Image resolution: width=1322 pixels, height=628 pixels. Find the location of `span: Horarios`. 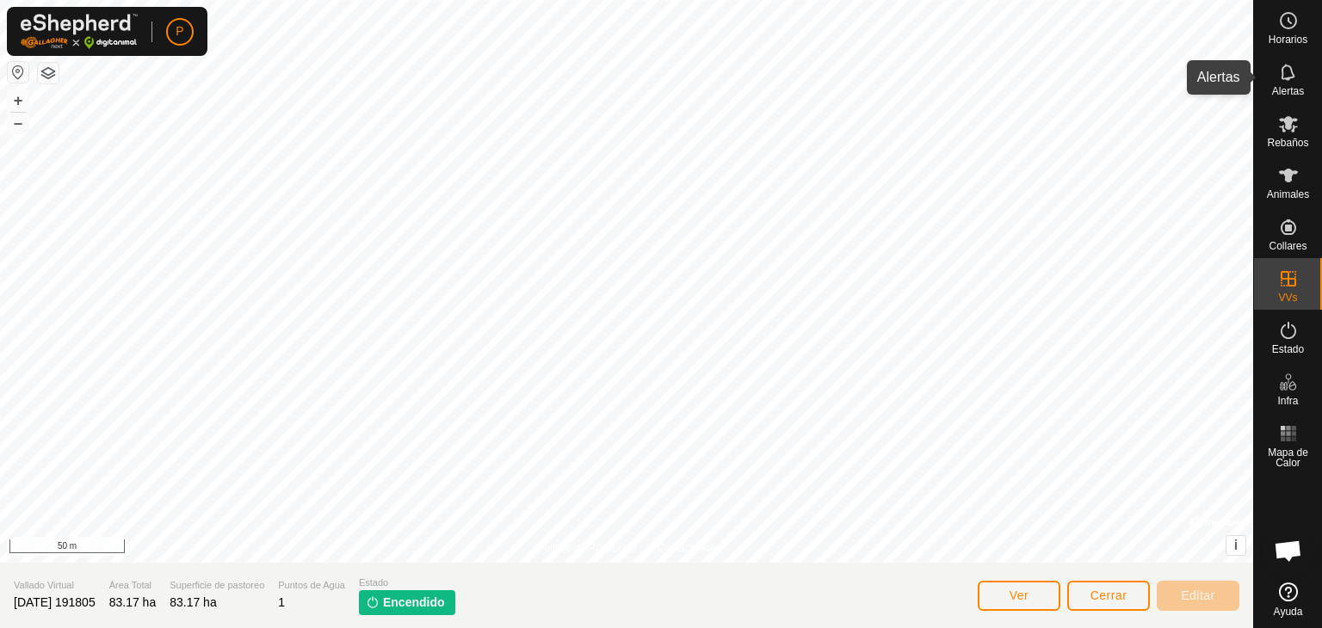

span: Horarios is located at coordinates (1288, 40).